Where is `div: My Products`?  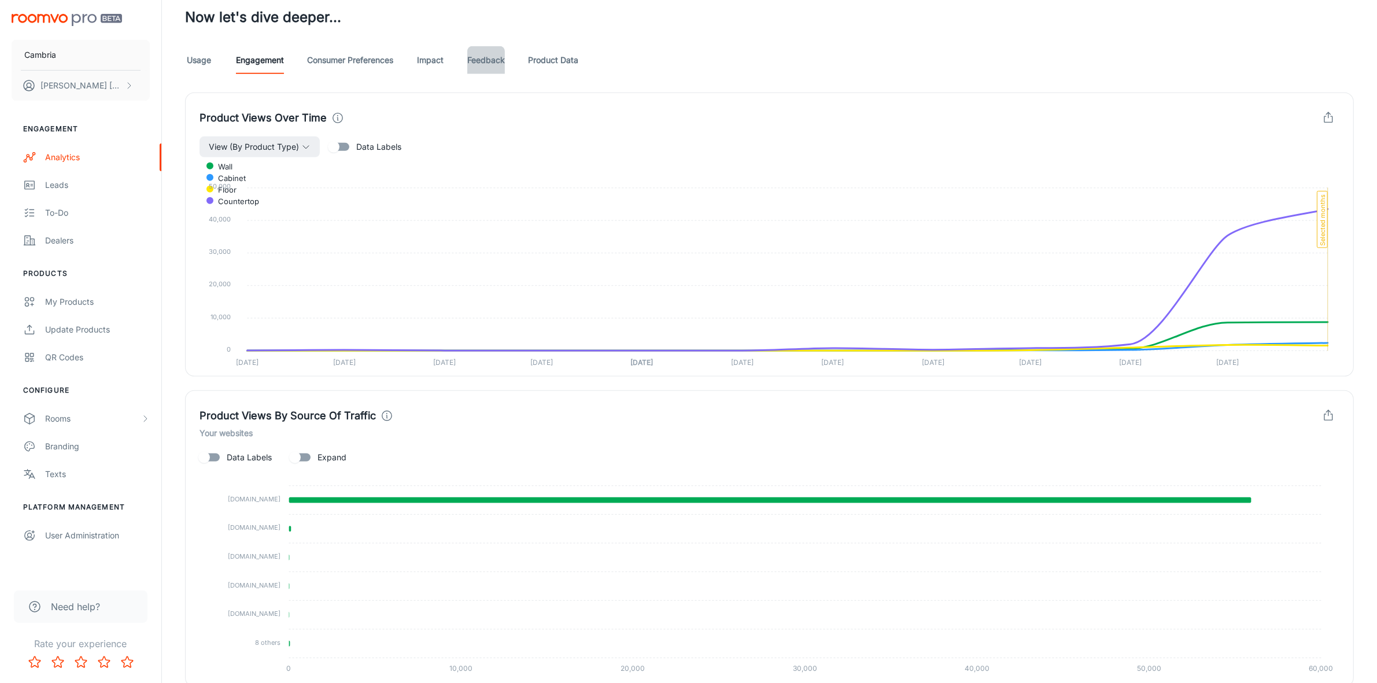 div: My Products is located at coordinates (97, 302).